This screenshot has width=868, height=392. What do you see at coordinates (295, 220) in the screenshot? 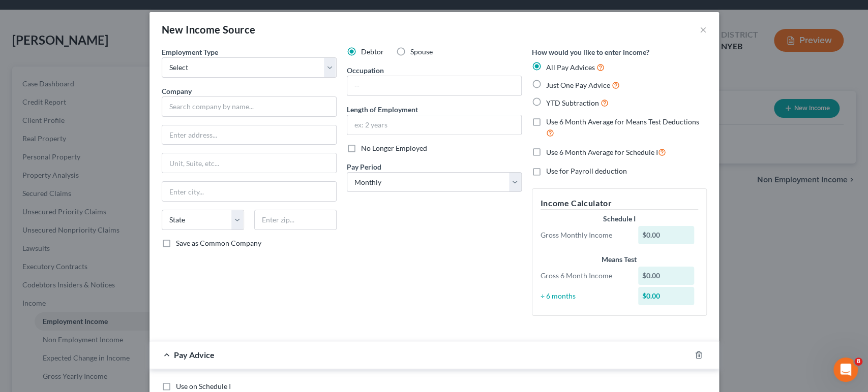
I see `input: Enter zip...` at bounding box center [295, 220].